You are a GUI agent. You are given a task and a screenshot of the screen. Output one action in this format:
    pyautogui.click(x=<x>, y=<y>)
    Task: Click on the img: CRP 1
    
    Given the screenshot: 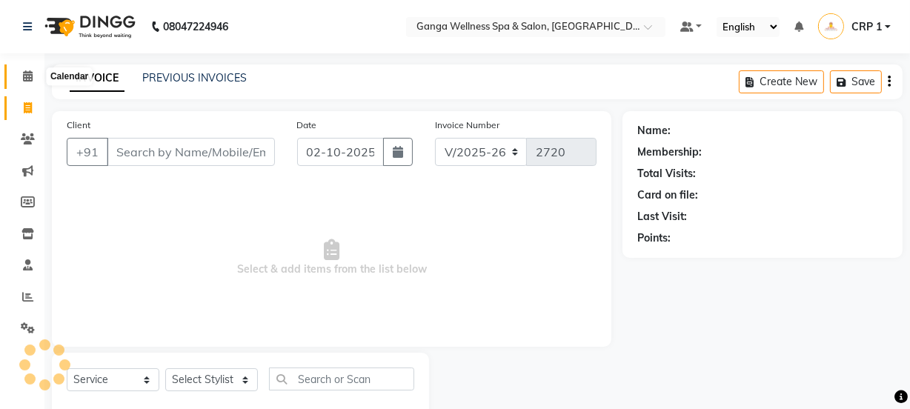 What is the action you would take?
    pyautogui.click(x=831, y=26)
    